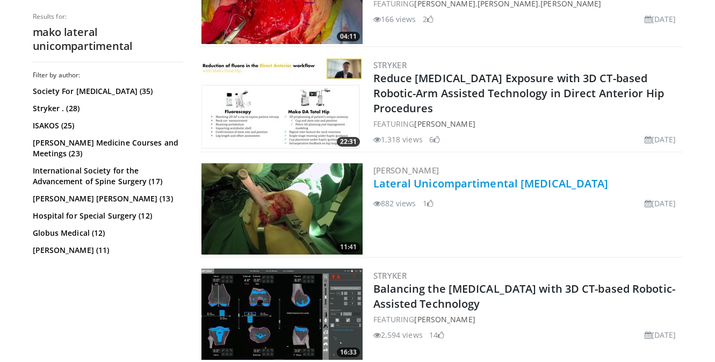 The image size is (715, 362). I want to click on li: 1,318 views, so click(398, 139).